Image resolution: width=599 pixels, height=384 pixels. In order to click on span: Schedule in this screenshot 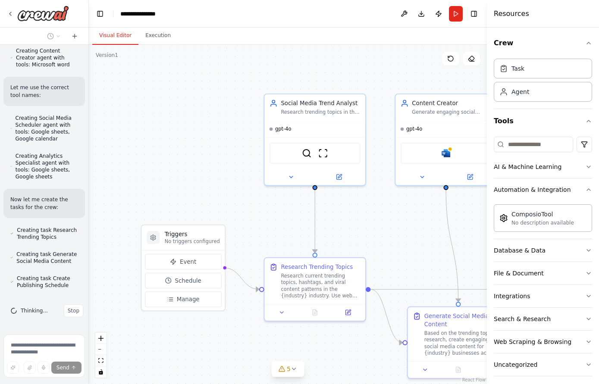, I will do `click(188, 280)`.